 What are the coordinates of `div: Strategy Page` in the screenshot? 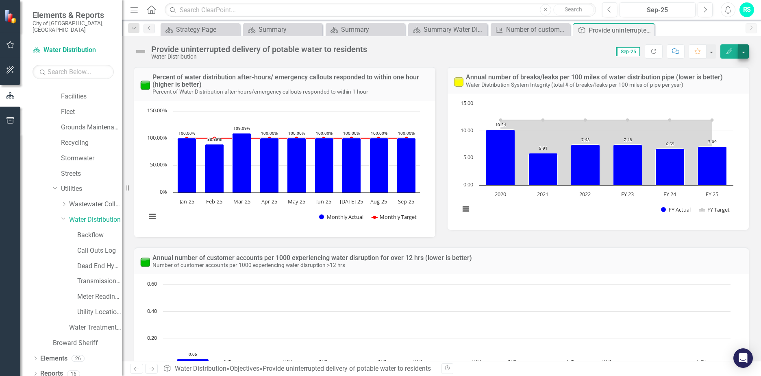 It's located at (207, 29).